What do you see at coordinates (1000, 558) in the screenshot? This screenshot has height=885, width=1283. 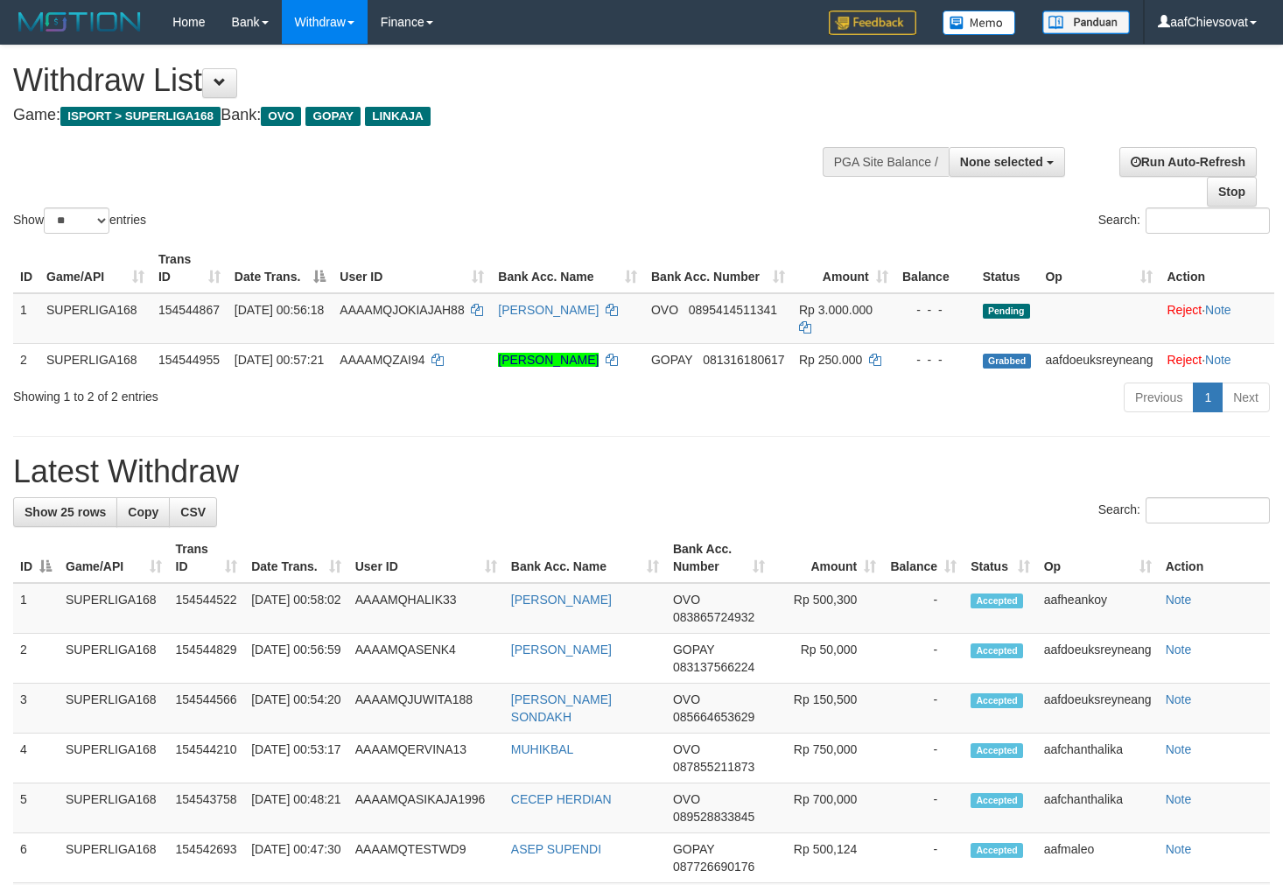 I see `th: Status: activate to sort column ascending` at bounding box center [1000, 558].